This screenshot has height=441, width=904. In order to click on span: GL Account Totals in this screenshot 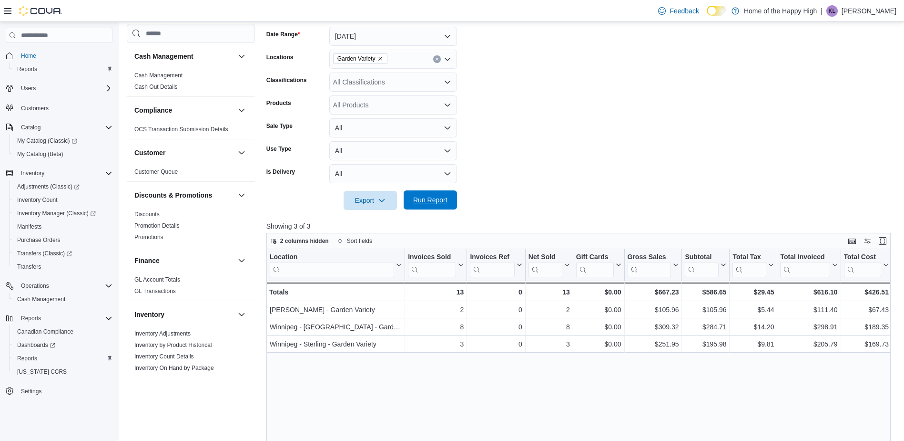, I will do `click(157, 279)`.